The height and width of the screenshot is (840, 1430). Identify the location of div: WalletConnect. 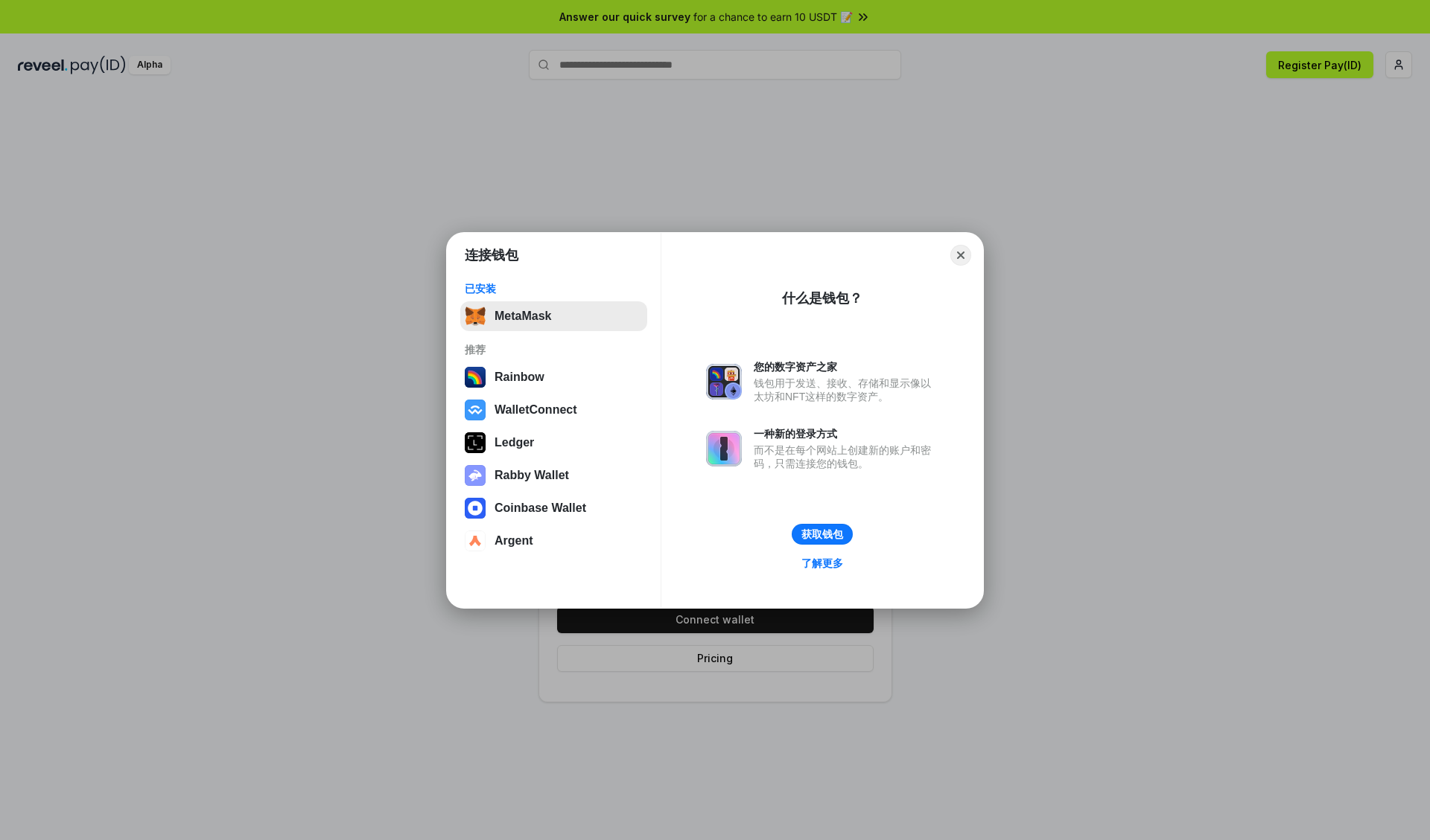
(536, 410).